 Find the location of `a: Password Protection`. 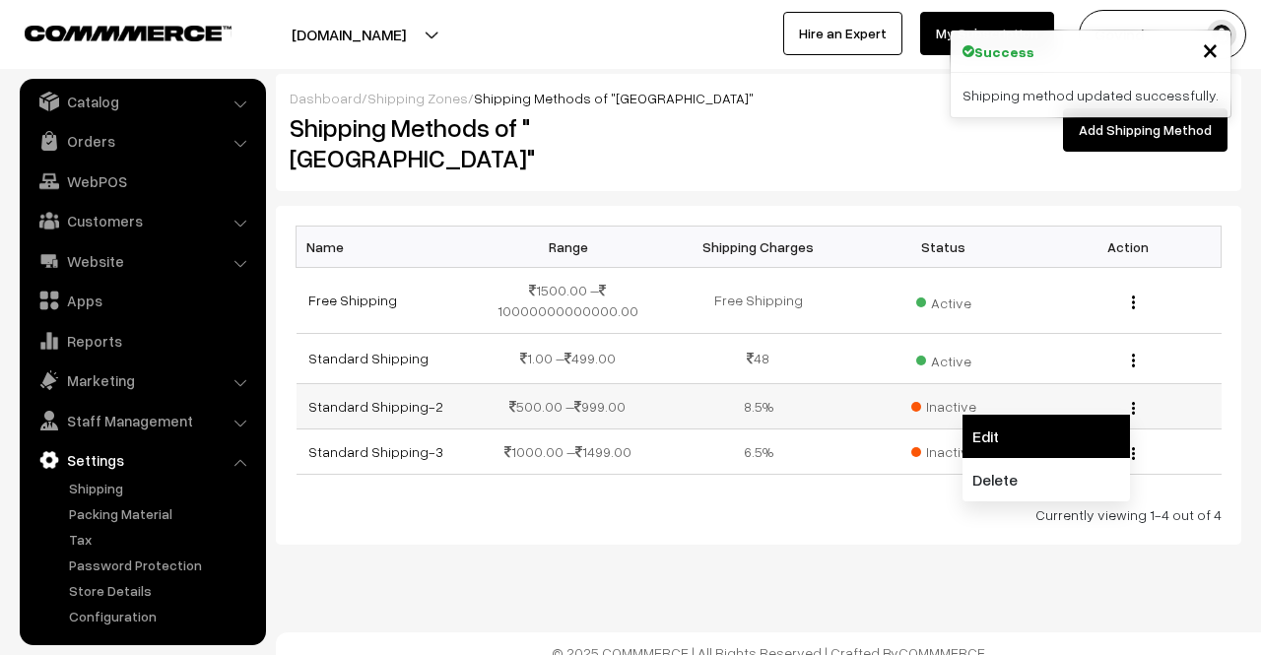

a: Password Protection is located at coordinates (162, 565).